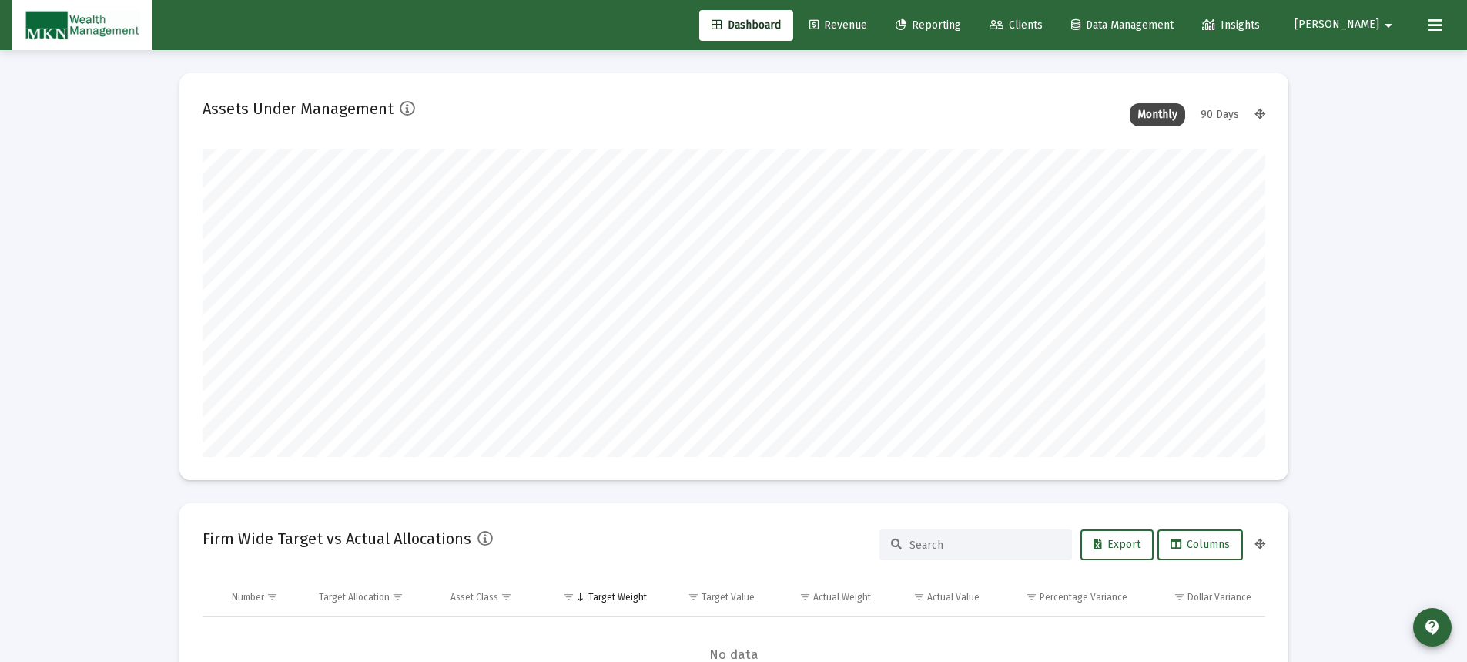  Describe the element at coordinates (337, 538) in the screenshot. I see `h2: Firm Wide Target vs Actual Allocations` at that location.